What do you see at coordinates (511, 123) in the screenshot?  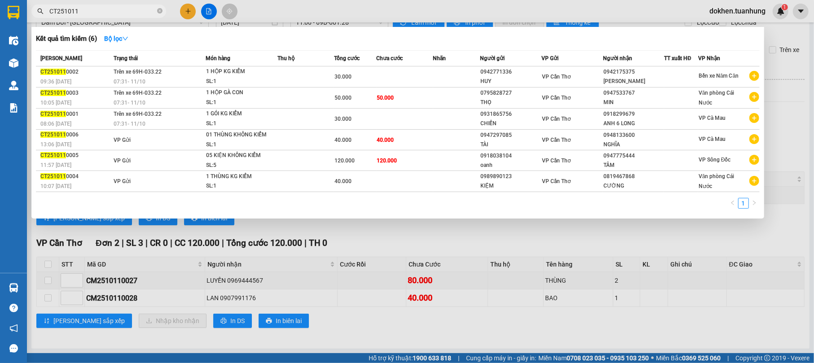 I see `div: CHIẾN` at bounding box center [511, 123].